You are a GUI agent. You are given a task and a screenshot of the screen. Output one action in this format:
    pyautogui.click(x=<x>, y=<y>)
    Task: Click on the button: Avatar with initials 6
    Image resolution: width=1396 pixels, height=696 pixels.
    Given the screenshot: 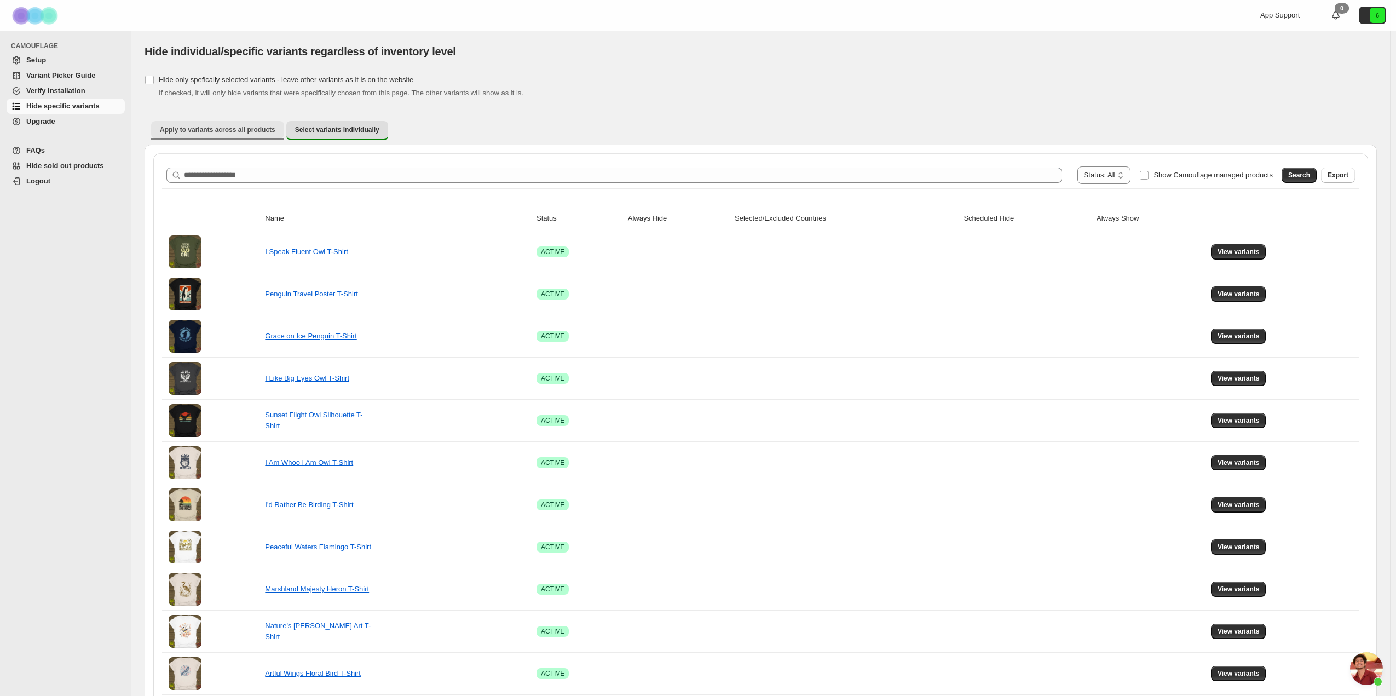 What is the action you would take?
    pyautogui.click(x=1373, y=15)
    